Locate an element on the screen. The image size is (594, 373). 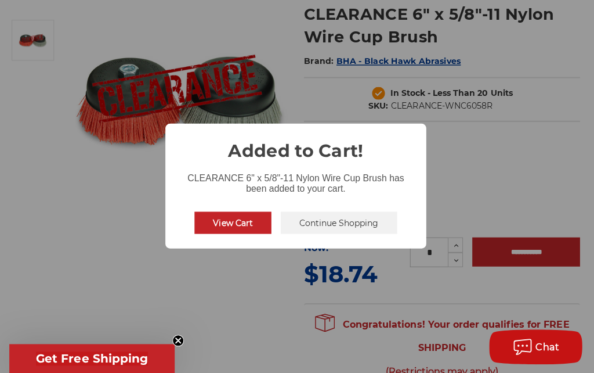
h2: Added to Cart! is located at coordinates (297, 144).